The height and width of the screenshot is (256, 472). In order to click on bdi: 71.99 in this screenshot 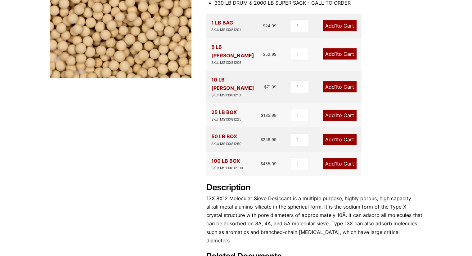, I will do `click(270, 87)`.